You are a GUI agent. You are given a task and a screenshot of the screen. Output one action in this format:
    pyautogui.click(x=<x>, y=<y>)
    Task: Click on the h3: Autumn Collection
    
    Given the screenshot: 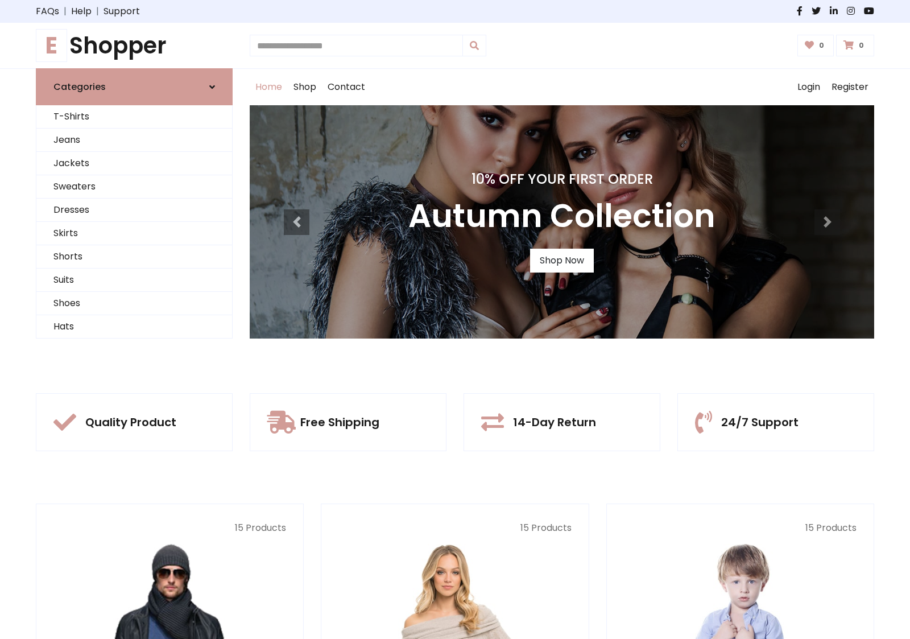 What is the action you would take?
    pyautogui.click(x=562, y=215)
    